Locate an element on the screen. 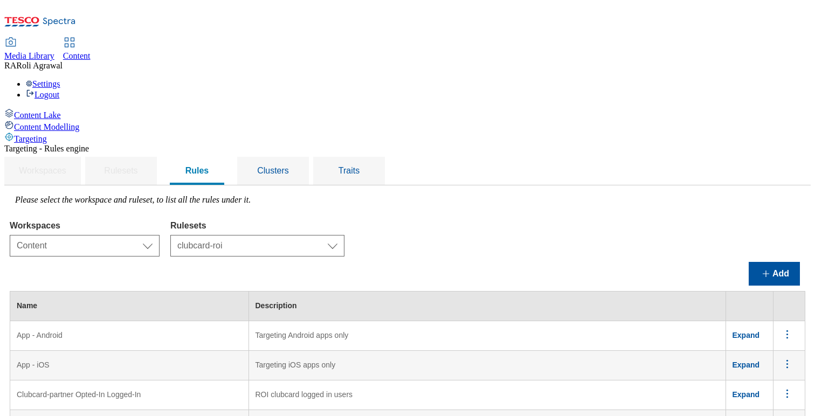 This screenshot has height=416, width=815. td: ROI clubcard logged in users is located at coordinates (486, 395).